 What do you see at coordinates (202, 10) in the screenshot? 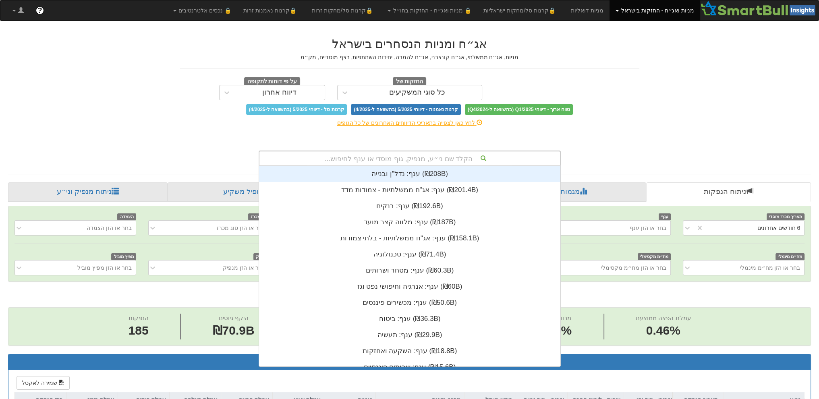
I see `a: 🔒 נכסים אלטרנטיבים` at bounding box center [202, 10].